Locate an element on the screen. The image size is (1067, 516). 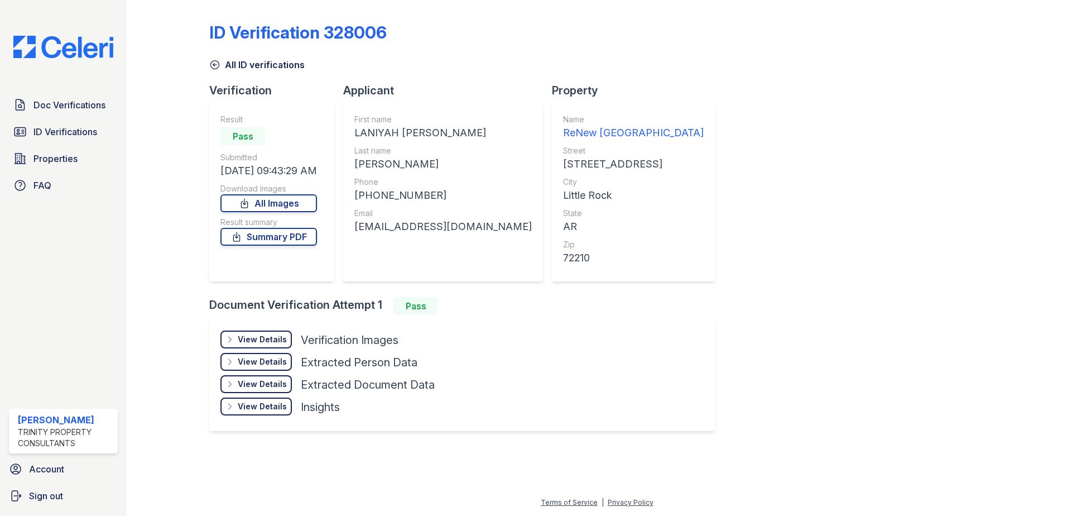
span: FAQ is located at coordinates (42, 185).